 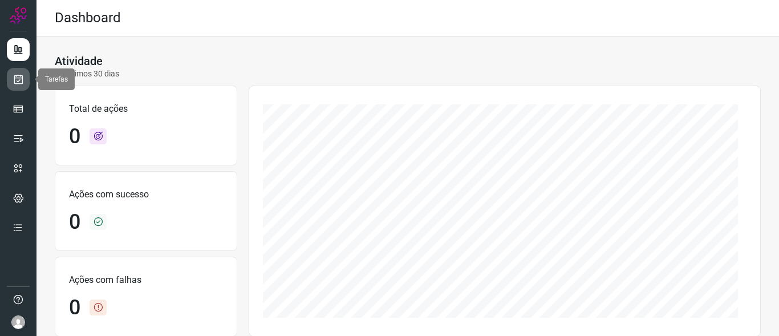 I want to click on span: Tarefas, so click(x=56, y=79).